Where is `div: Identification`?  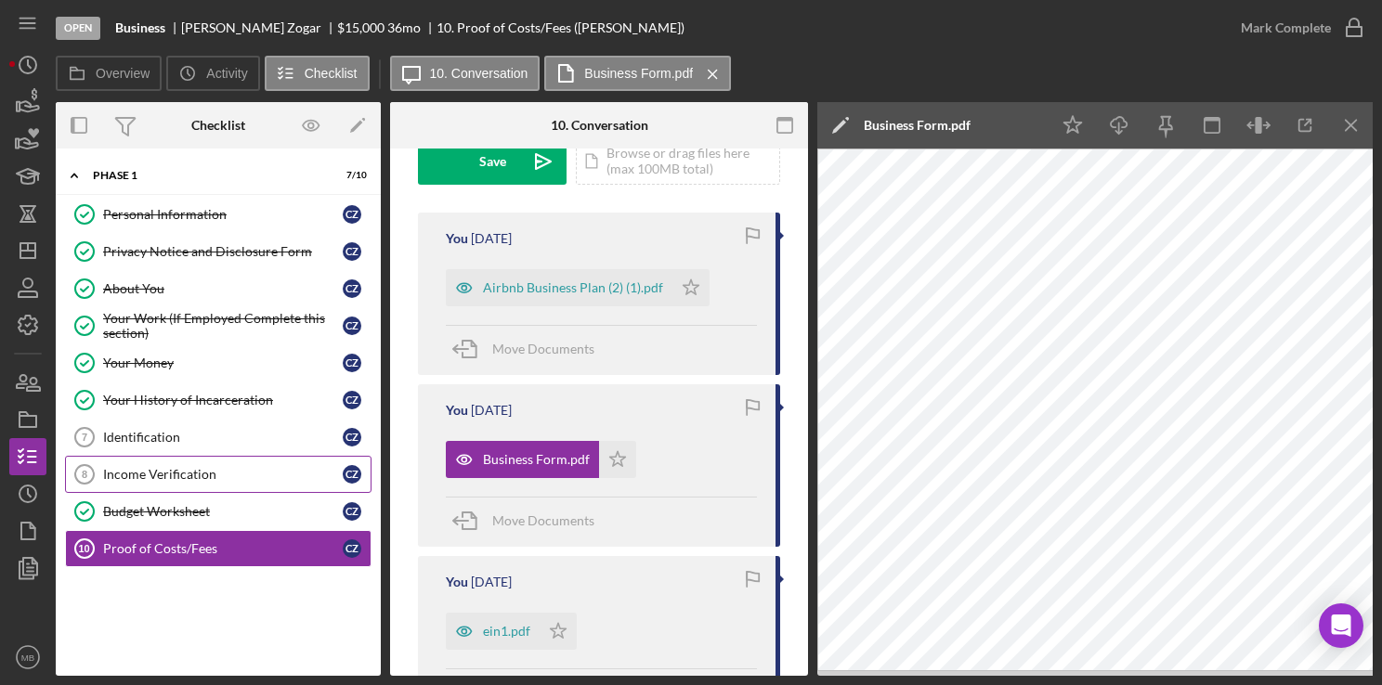 div: Identification is located at coordinates (223, 437).